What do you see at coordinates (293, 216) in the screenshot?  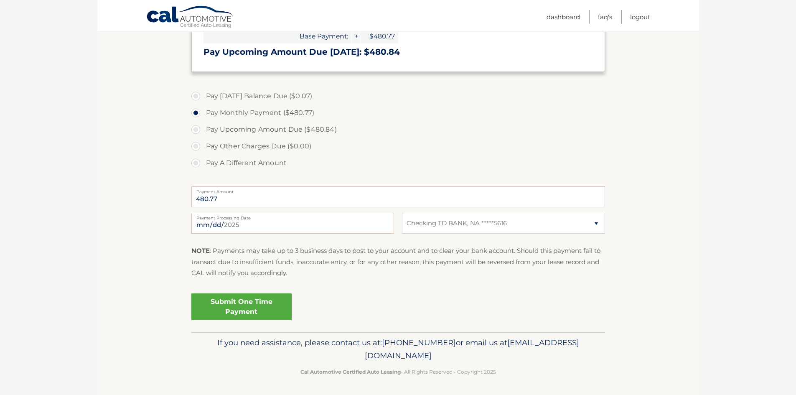 I see `label: Payment Processing Date` at bounding box center [293, 216].